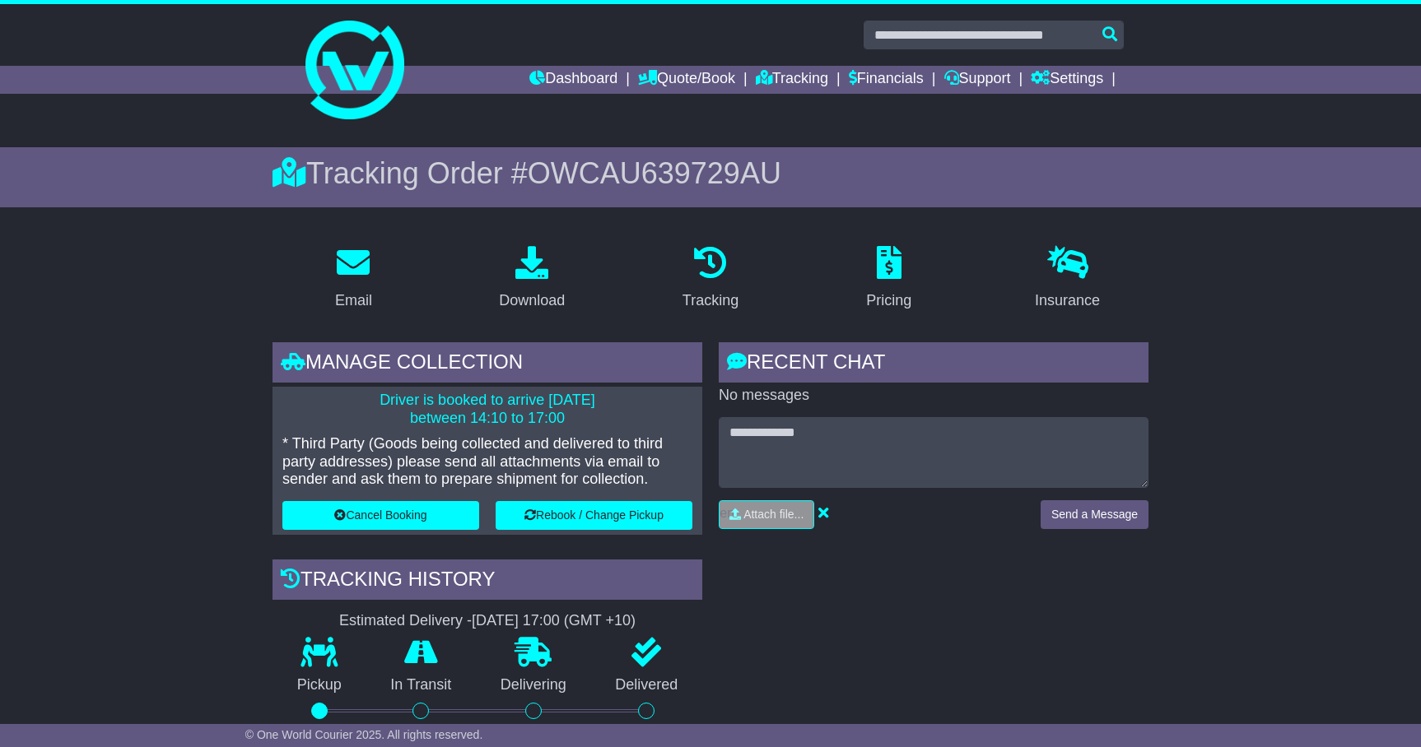  Describe the element at coordinates (1094, 514) in the screenshot. I see `button: Send a Message` at that location.